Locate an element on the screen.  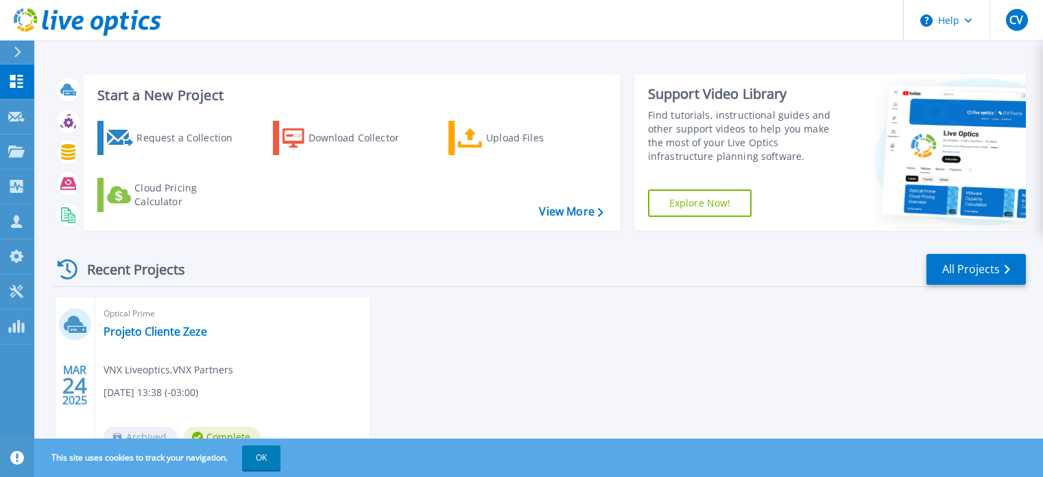
a: Request a Collection is located at coordinates (174, 138).